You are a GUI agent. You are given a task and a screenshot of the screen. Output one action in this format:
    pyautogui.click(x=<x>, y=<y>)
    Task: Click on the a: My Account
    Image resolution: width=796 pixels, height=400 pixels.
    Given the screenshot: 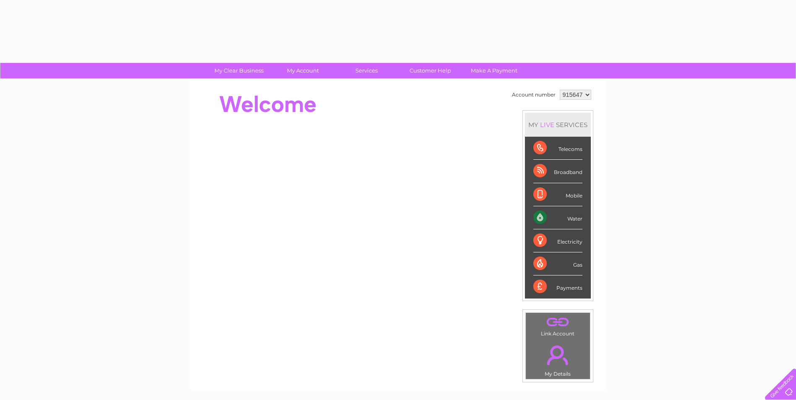 What is the action you would take?
    pyautogui.click(x=302, y=70)
    